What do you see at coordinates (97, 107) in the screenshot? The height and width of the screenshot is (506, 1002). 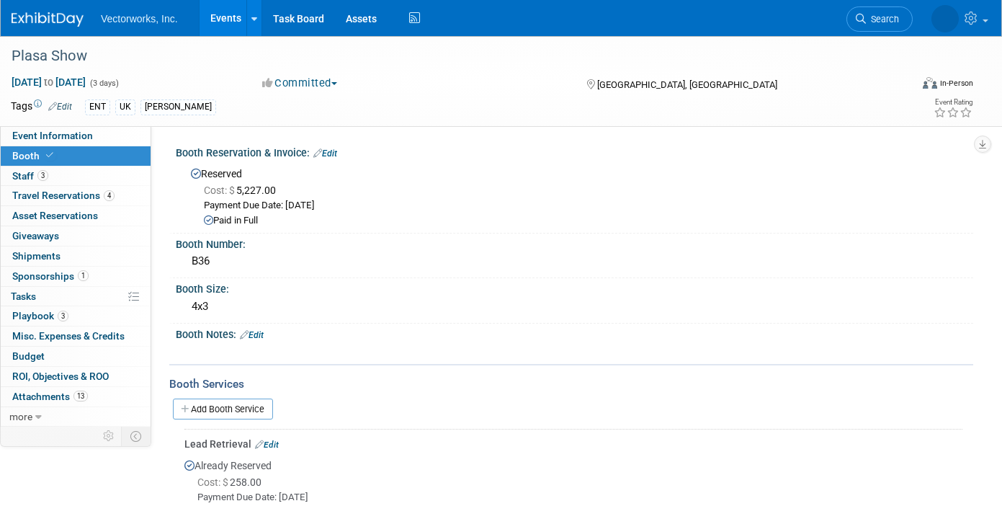 I see `div: ENT` at bounding box center [97, 107].